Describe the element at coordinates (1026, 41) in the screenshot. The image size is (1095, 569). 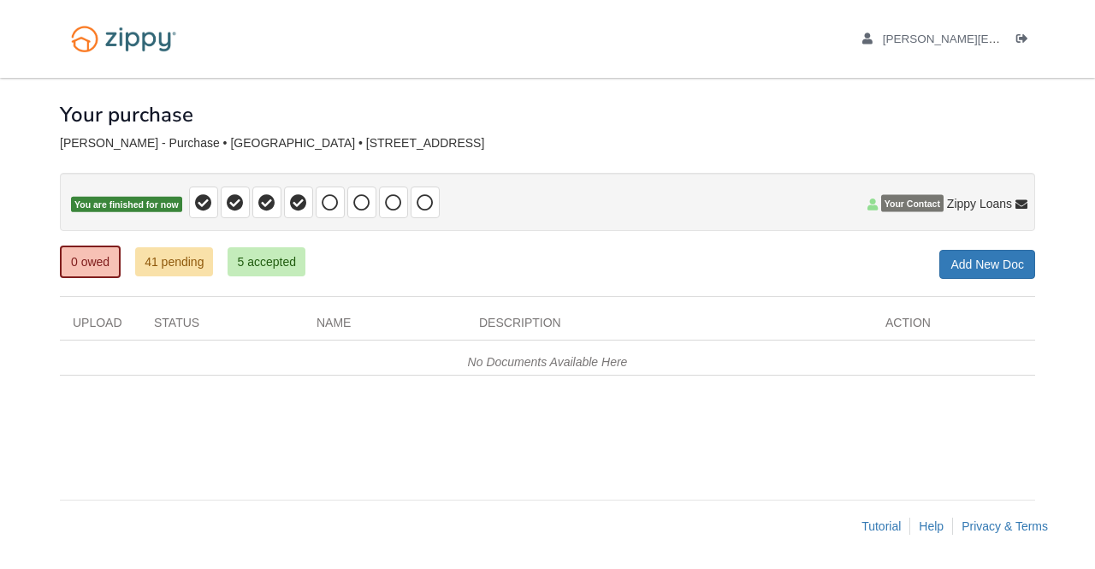
I see `a: Log out` at that location.